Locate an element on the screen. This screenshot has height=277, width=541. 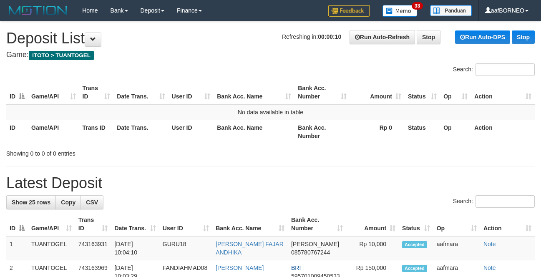
th: Bank Acc. Number is located at coordinates (322, 131).